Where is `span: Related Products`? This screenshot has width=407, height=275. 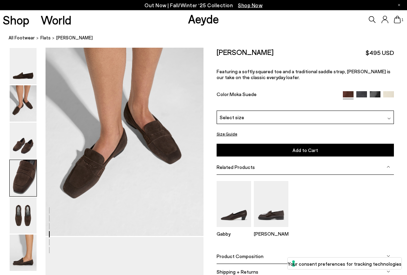 span: Related Products is located at coordinates (236, 167).